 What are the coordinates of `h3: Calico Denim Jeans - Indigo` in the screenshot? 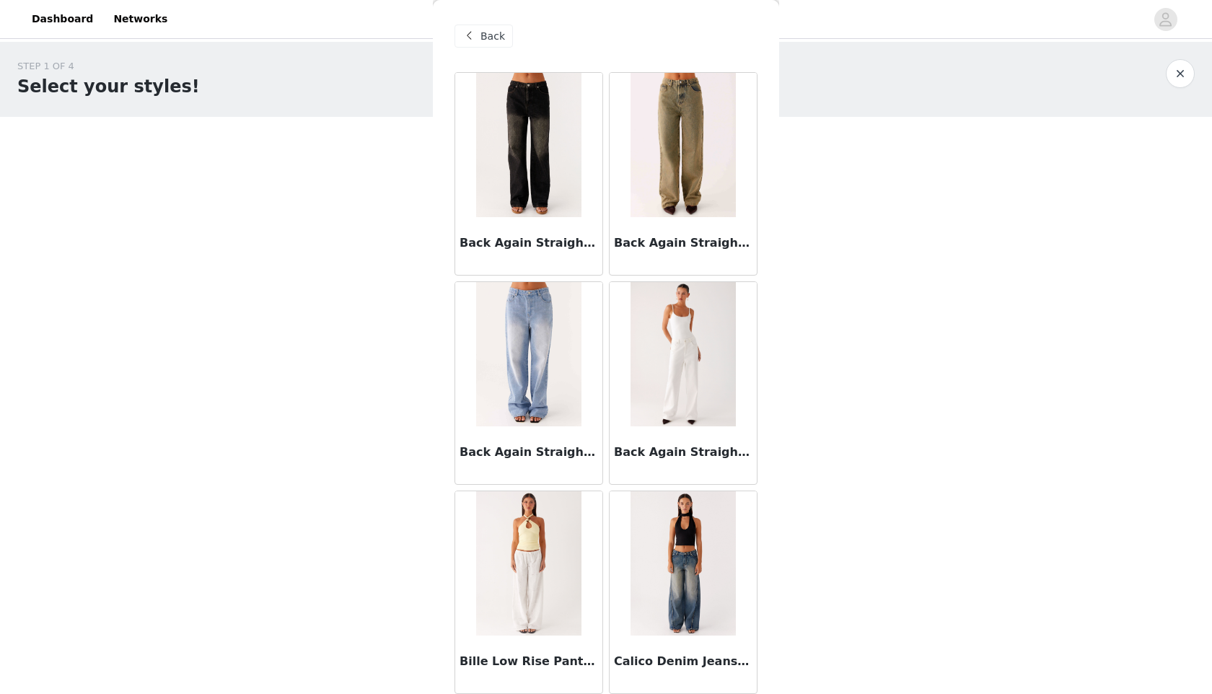 It's located at (683, 661).